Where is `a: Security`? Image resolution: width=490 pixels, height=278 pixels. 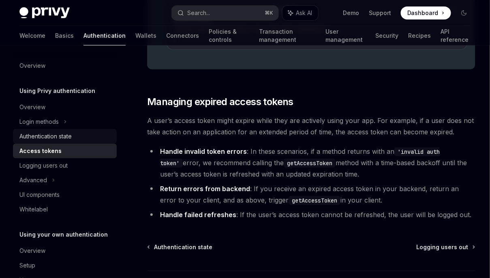
a: Security is located at coordinates (387, 36).